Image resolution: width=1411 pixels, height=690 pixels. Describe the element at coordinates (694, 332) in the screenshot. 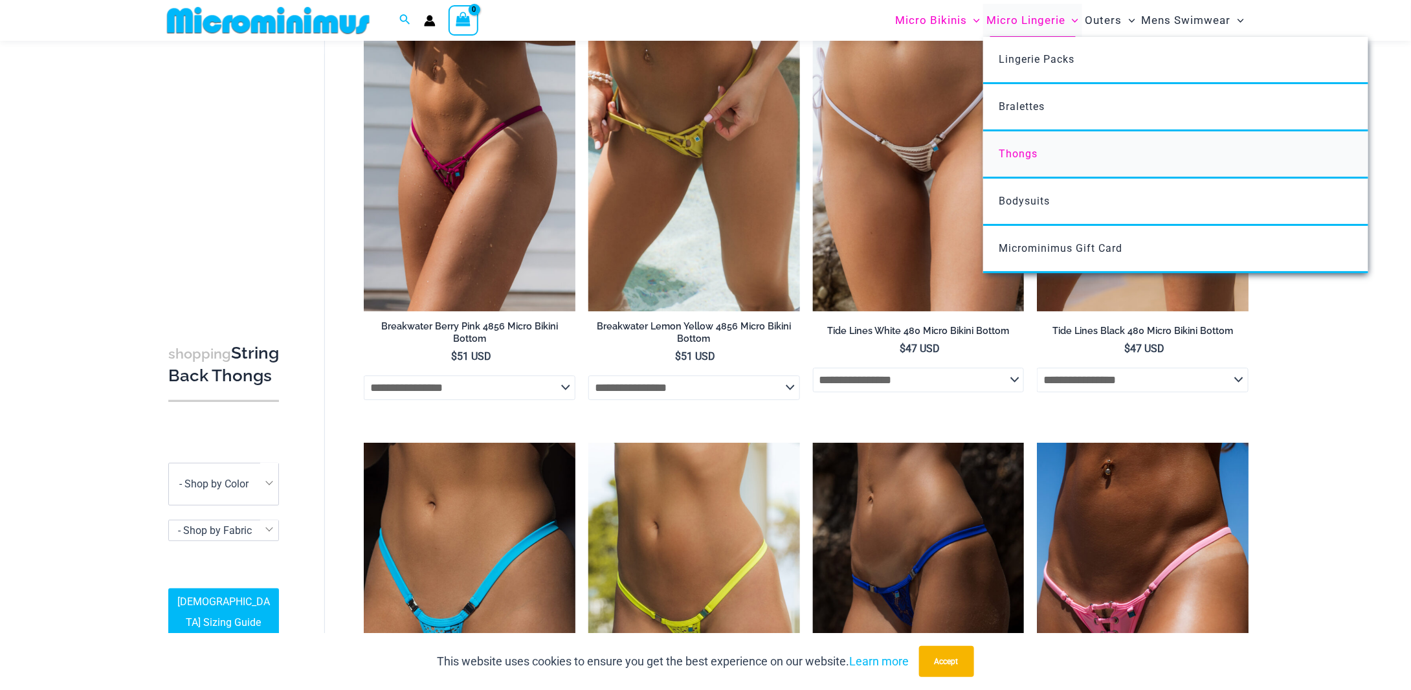

I see `h2: Breakwater Lemon Yellow 4856 Micro Bikini Bottom` at that location.